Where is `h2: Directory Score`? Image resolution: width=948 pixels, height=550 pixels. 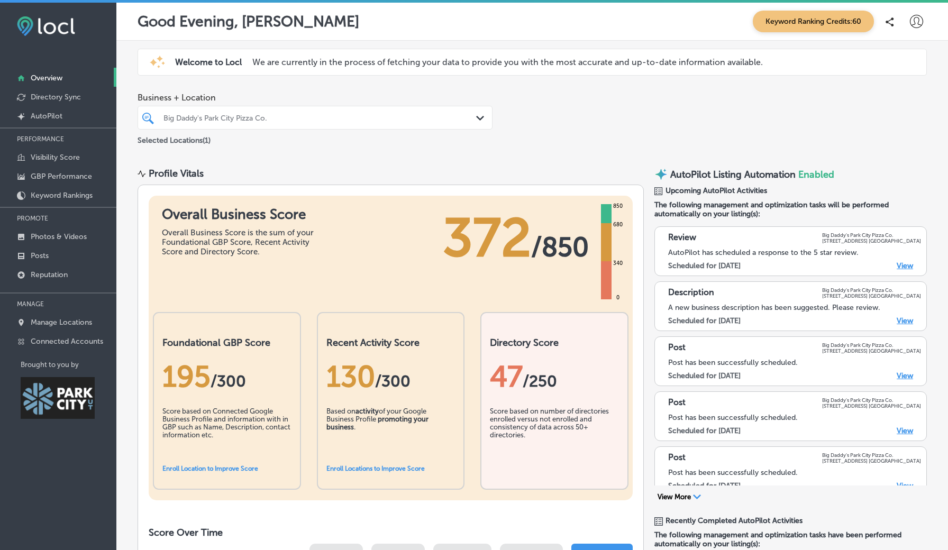 h2: Directory Score is located at coordinates (554, 343).